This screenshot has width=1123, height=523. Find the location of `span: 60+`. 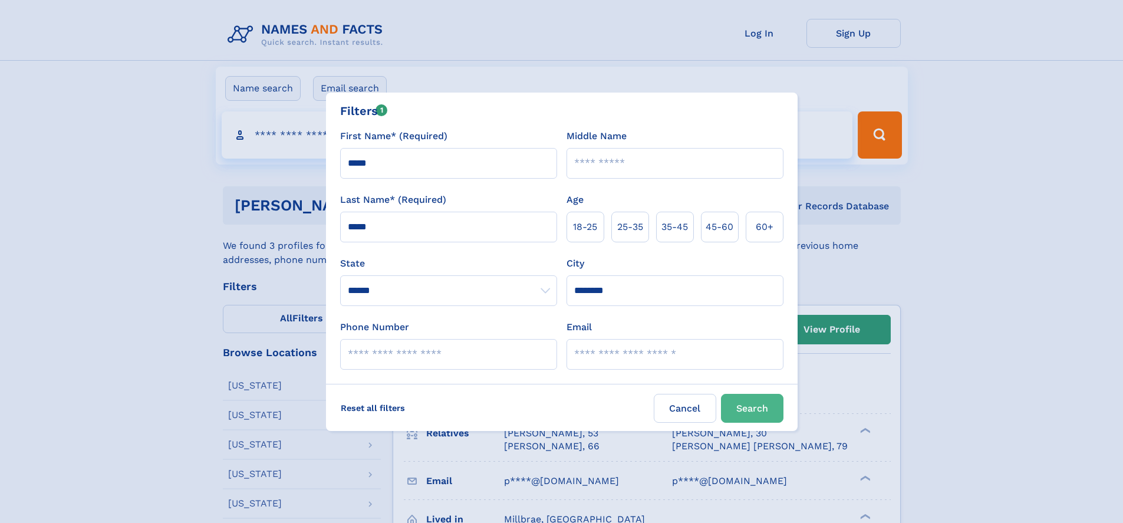

span: 60+ is located at coordinates (764, 227).